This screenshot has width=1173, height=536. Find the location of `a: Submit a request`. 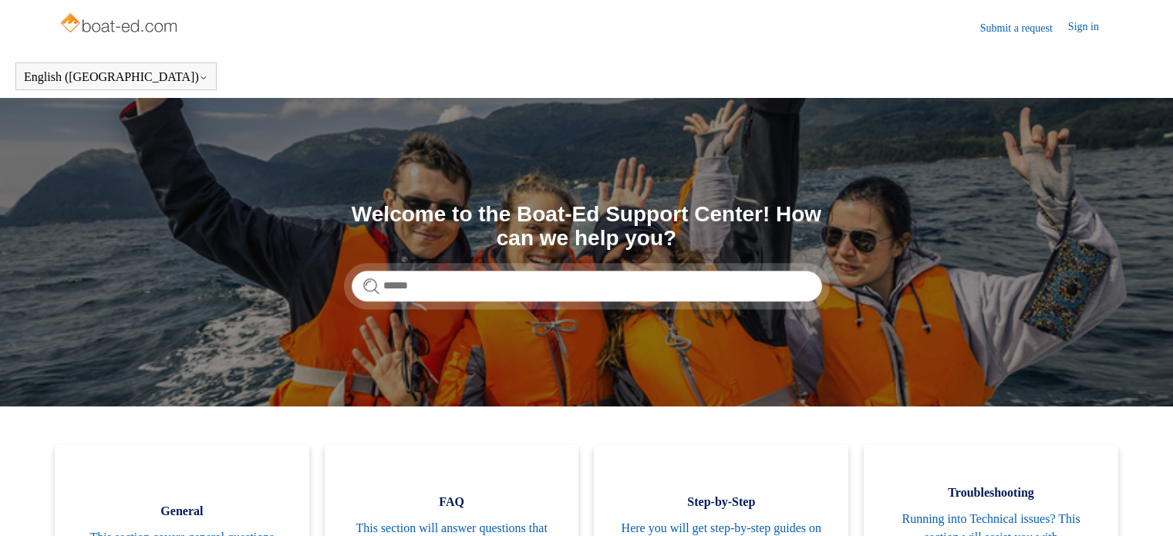

a: Submit a request is located at coordinates (1024, 28).